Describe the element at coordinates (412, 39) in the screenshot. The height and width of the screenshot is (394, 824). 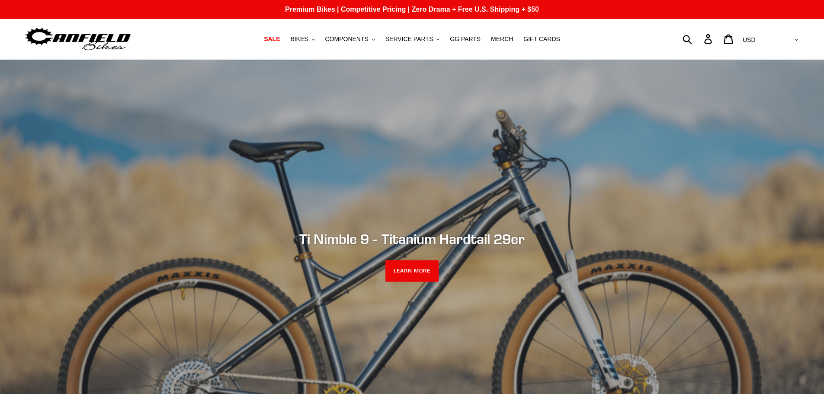
I see `button: SERVICE PARTS` at that location.